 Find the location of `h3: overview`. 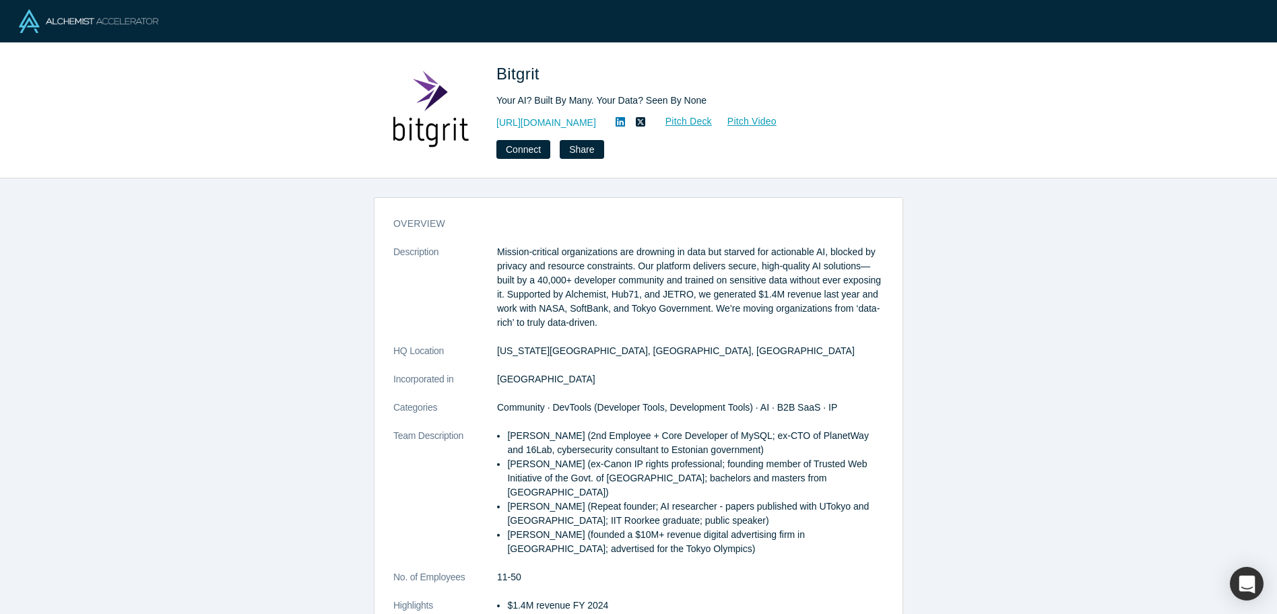

h3: overview is located at coordinates (629, 224).